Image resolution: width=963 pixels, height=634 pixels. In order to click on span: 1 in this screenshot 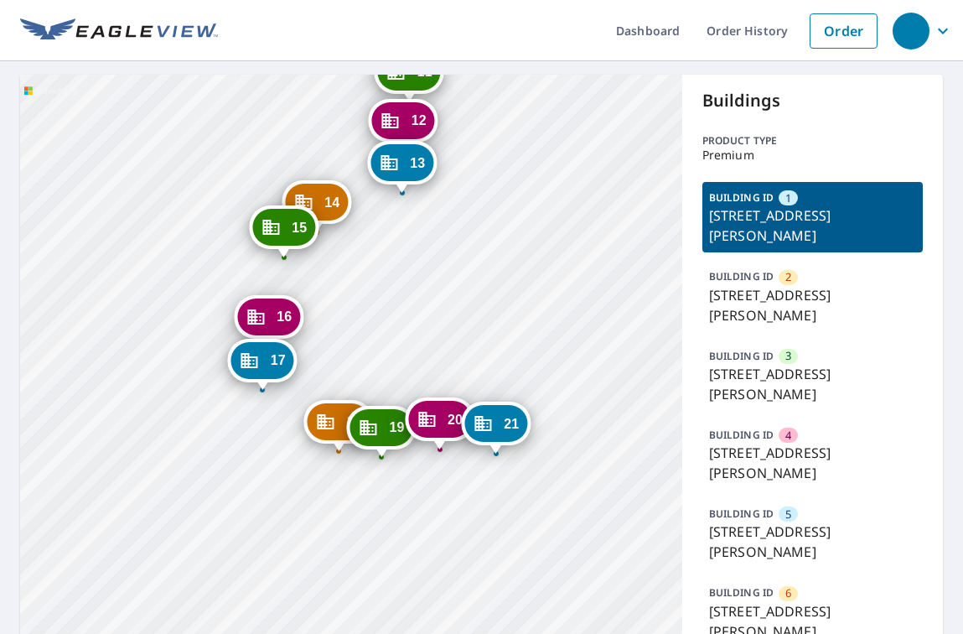, I will do `click(788, 198)`.